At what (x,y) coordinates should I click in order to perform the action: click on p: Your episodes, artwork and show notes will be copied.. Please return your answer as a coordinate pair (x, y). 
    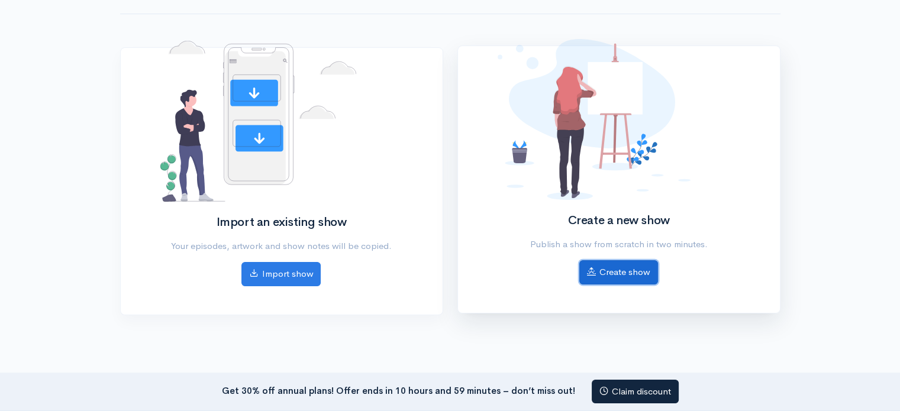
    Looking at the image, I should click on (281, 246).